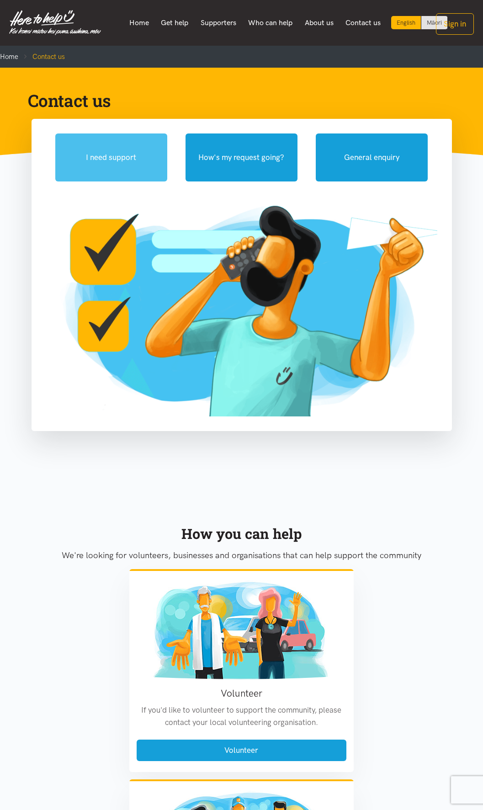 This screenshot has height=810, width=483. Describe the element at coordinates (42, 57) in the screenshot. I see `li: Contact us` at that location.